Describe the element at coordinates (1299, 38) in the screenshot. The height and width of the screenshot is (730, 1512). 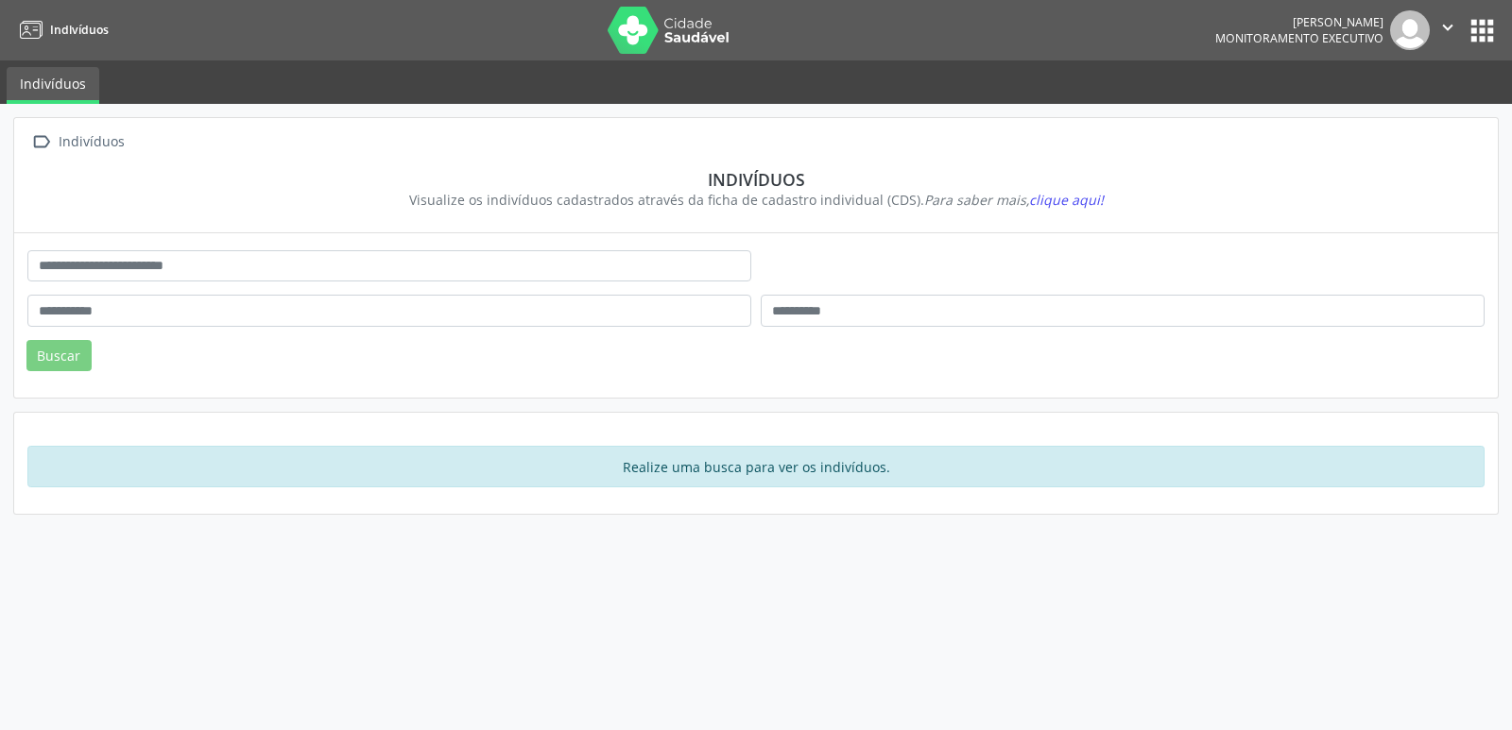
I see `span: Monitoramento Executivo` at that location.